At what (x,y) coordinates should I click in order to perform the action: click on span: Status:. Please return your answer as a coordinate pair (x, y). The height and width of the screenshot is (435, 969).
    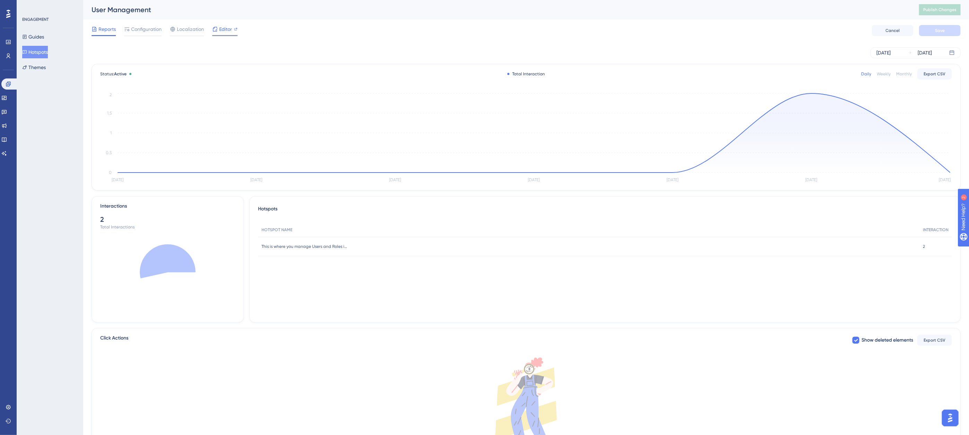
    Looking at the image, I should click on (113, 74).